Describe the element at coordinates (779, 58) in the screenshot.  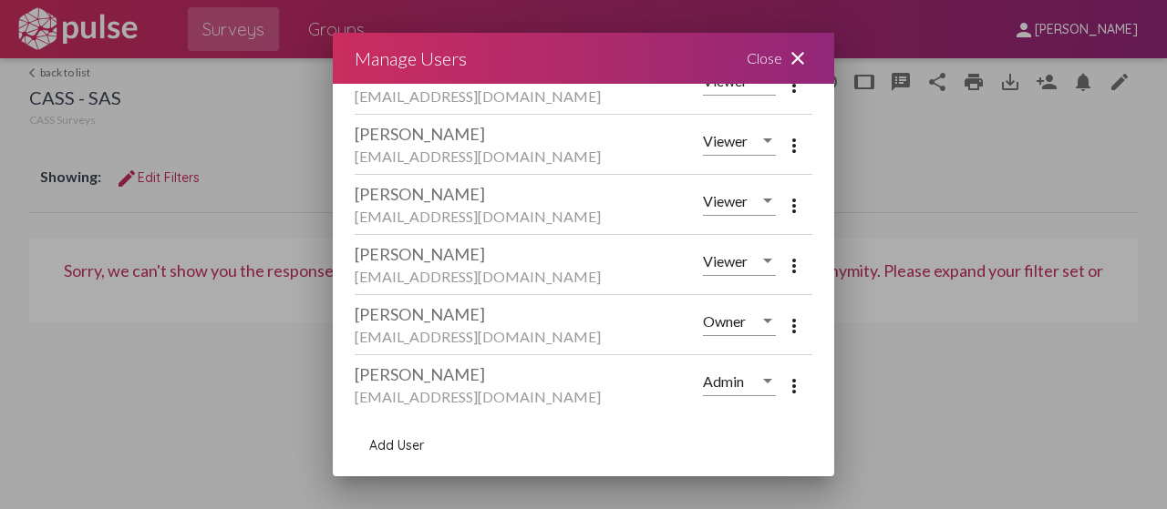
I see `div: Close` at that location.